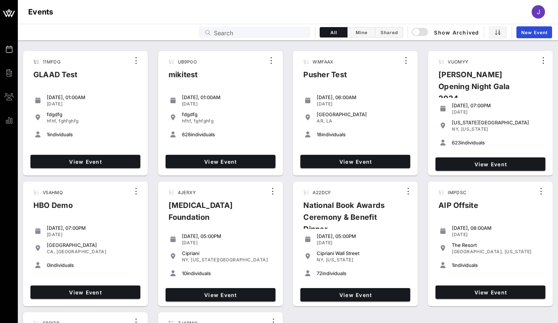 The image size is (558, 323). What do you see at coordinates (319, 134) in the screenshot?
I see `span: 18` at bounding box center [319, 134].